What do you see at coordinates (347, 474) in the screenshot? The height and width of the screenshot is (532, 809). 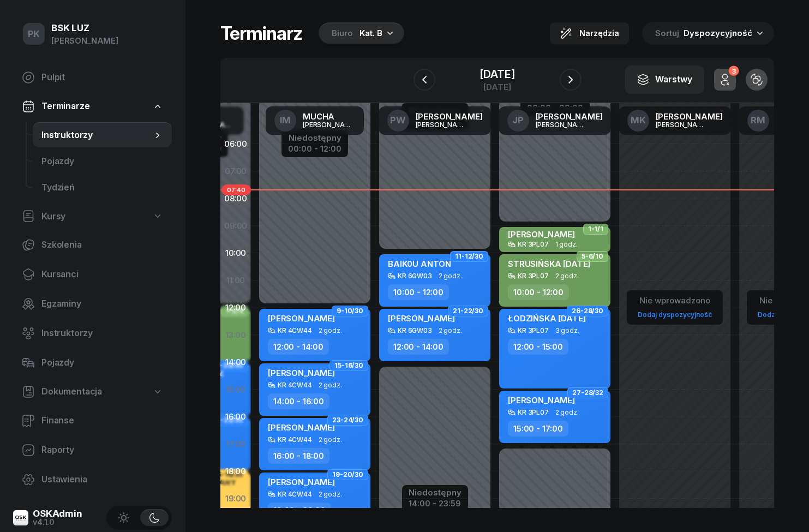 I see `span: 19-20/30` at bounding box center [347, 474].